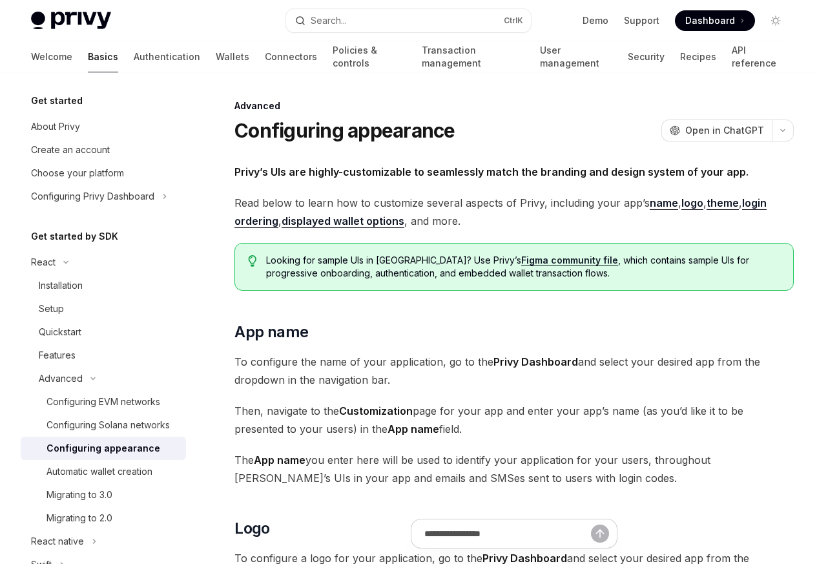  I want to click on div: Configuring appearance, so click(103, 448).